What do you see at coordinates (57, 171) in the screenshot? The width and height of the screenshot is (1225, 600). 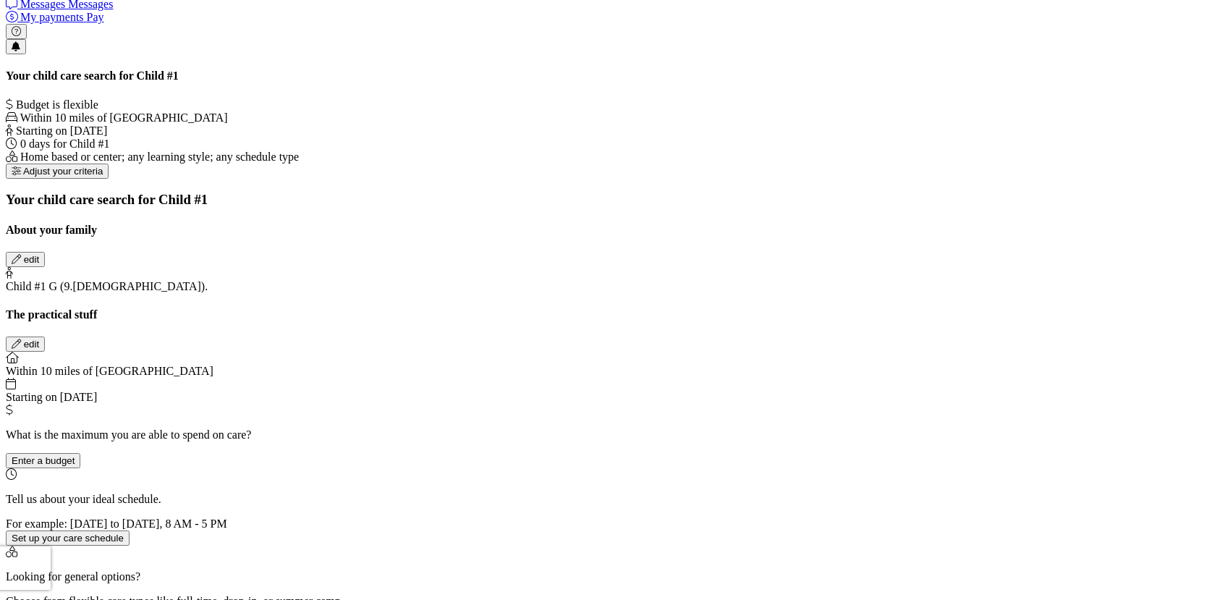 I see `button: Adjust your criteria` at bounding box center [57, 171].